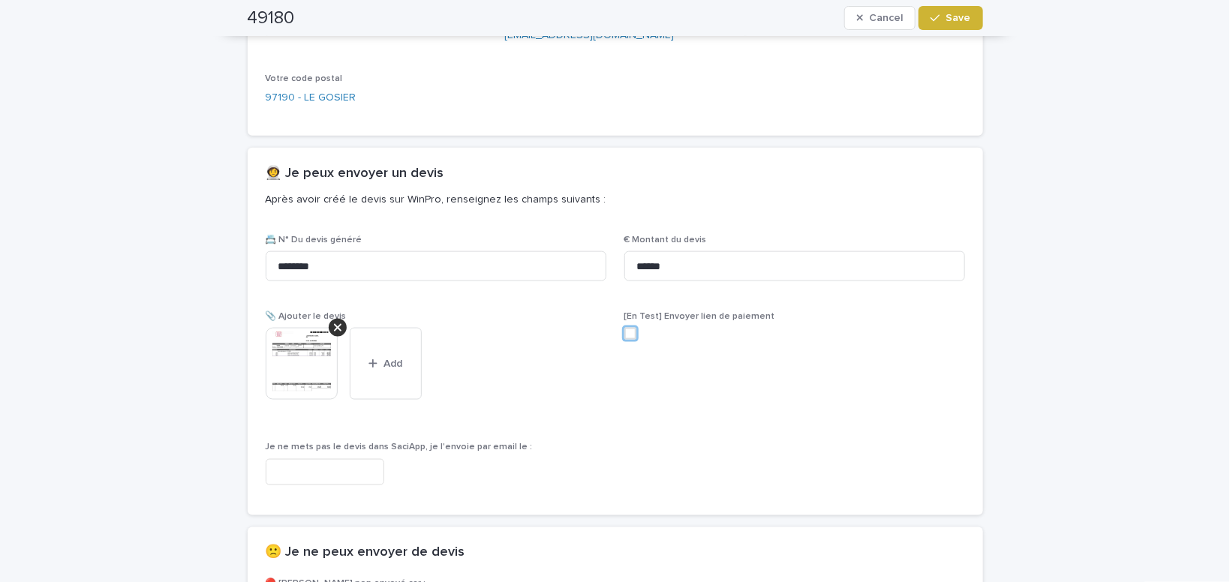 The image size is (1230, 582). I want to click on span: € Montant du devis, so click(666, 240).